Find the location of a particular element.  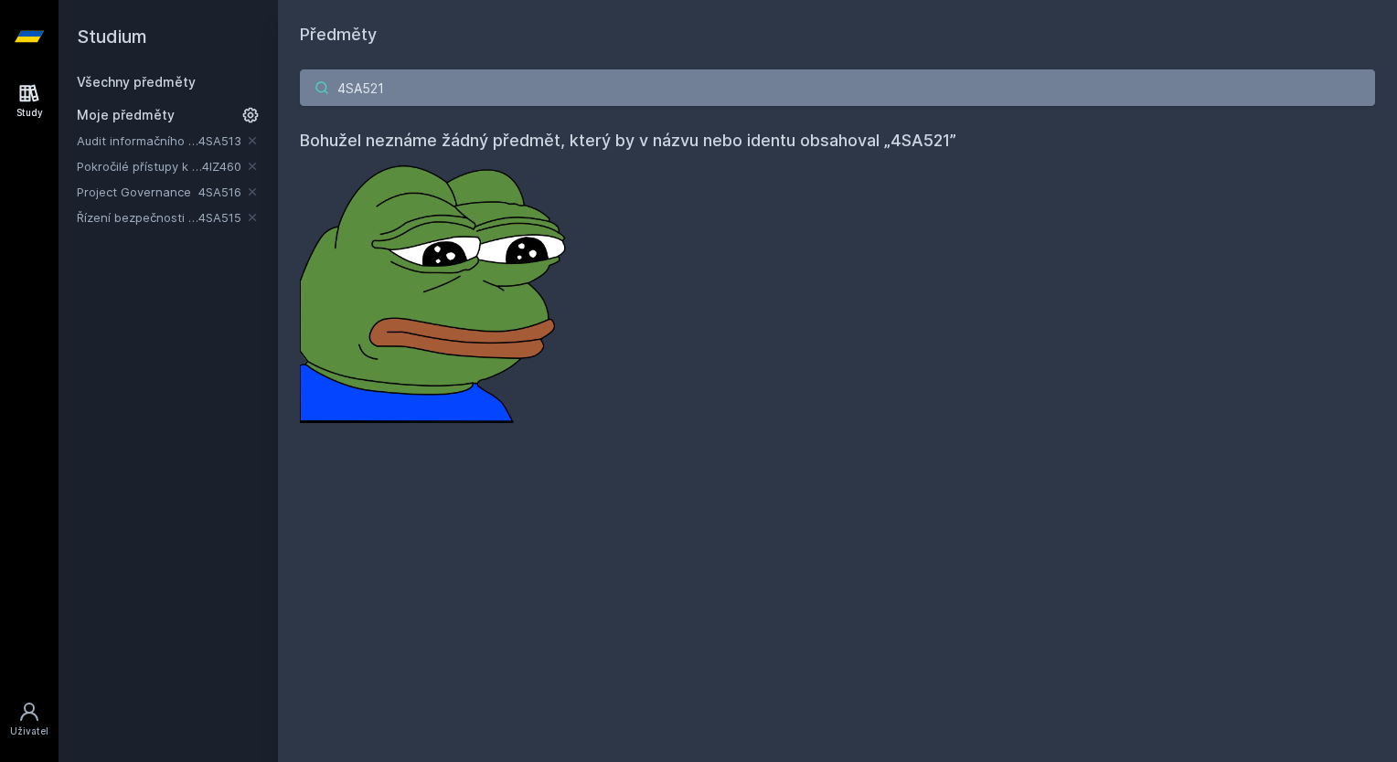

a: Řízení bezpečnosti informačních systémů is located at coordinates (137, 218).